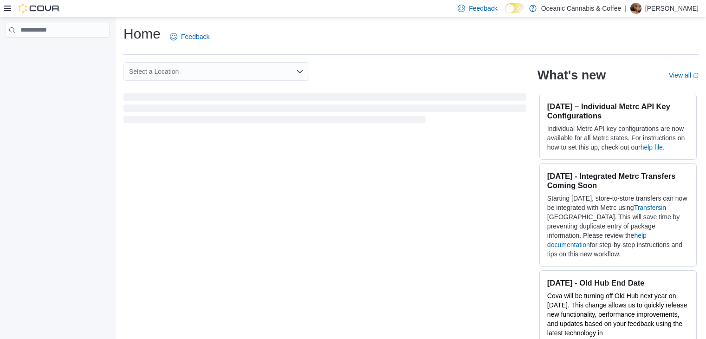 This screenshot has height=339, width=706. What do you see at coordinates (300, 71) in the screenshot?
I see `button: Open list of options` at bounding box center [300, 71].